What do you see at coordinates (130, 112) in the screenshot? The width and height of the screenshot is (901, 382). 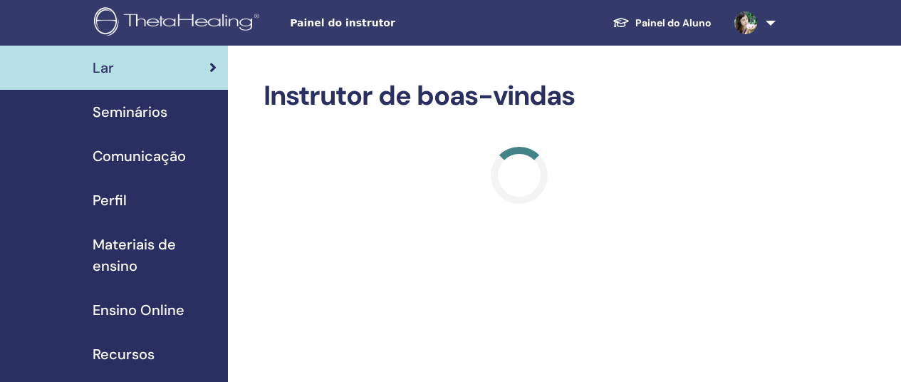 I see `span: Seminários` at bounding box center [130, 112].